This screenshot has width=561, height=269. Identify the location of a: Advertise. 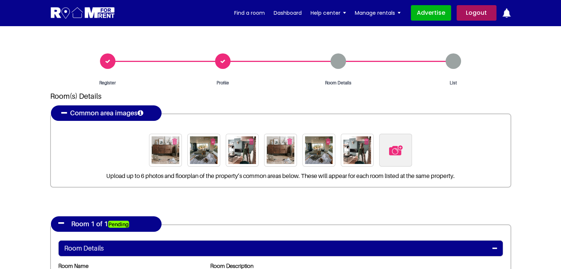
(431, 13).